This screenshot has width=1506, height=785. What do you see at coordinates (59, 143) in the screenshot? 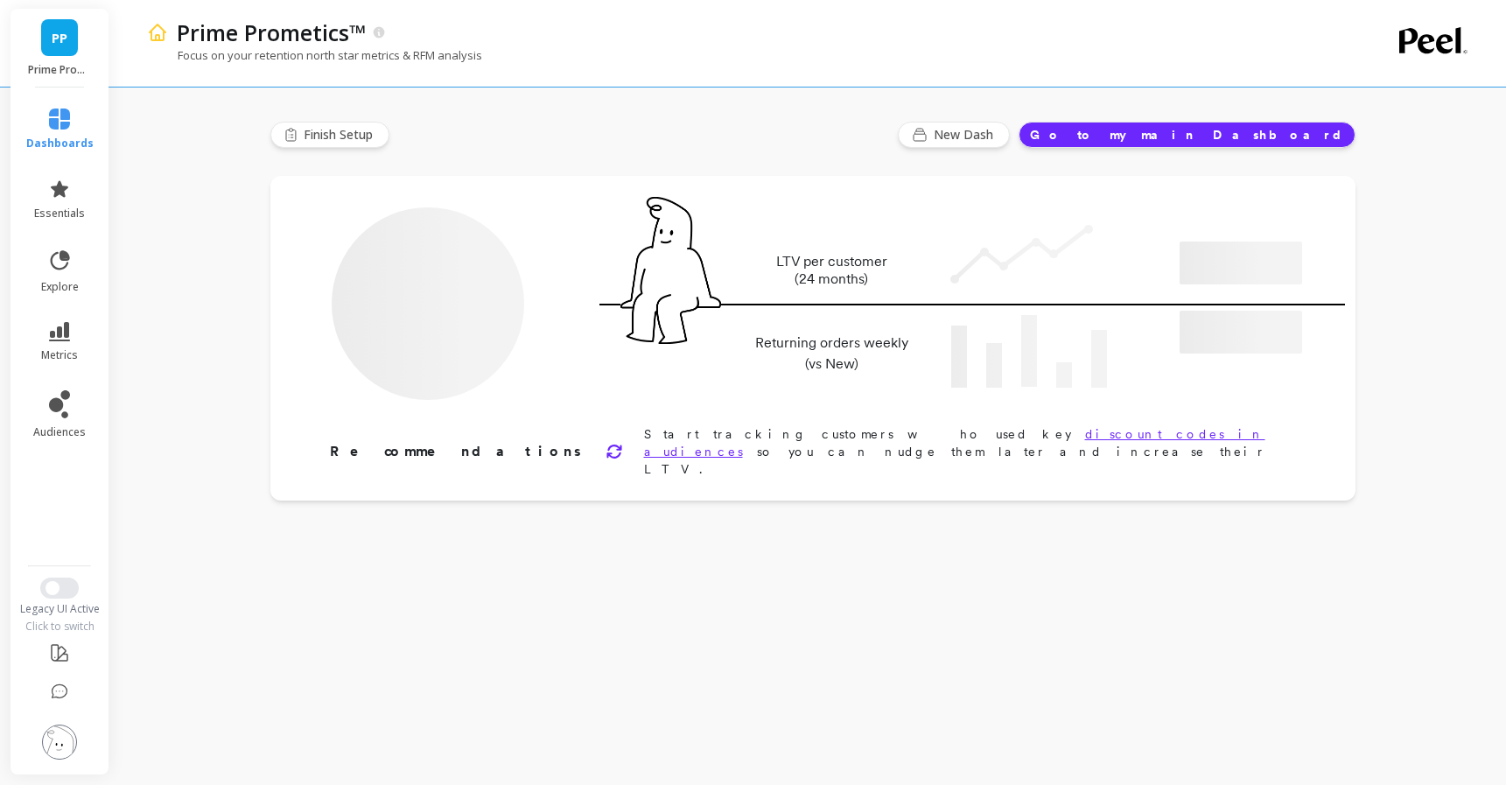
I see `span: dashboards` at bounding box center [59, 143].